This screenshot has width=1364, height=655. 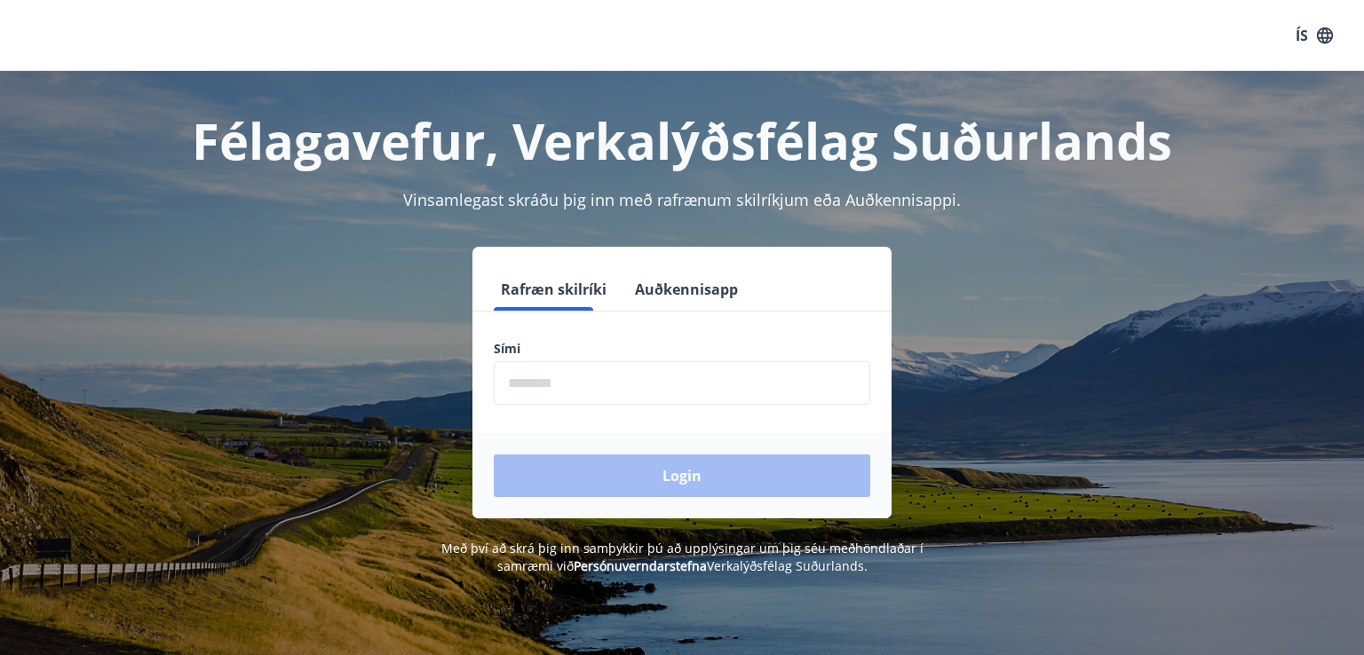 What do you see at coordinates (682, 557) in the screenshot?
I see `span: Með því að skrá þig inn samþykkir þú að upplýsingar um þig séu meðhöndlaðar í samræmi við Verkalý...` at bounding box center [682, 557].